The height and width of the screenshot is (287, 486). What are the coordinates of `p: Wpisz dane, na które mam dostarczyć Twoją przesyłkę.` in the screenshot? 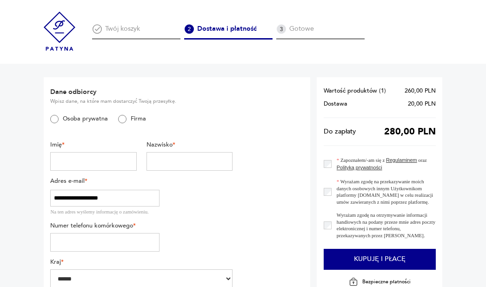 It's located at (141, 101).